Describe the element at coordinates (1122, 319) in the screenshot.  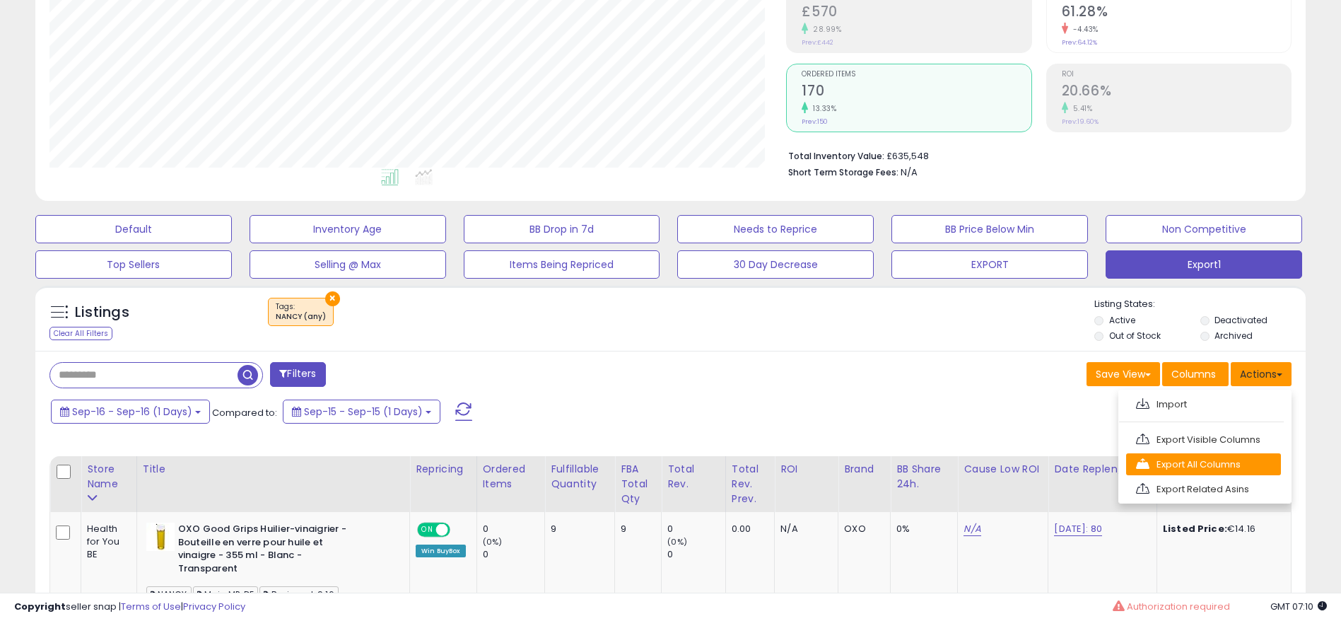
I see `label: Active` at that location.